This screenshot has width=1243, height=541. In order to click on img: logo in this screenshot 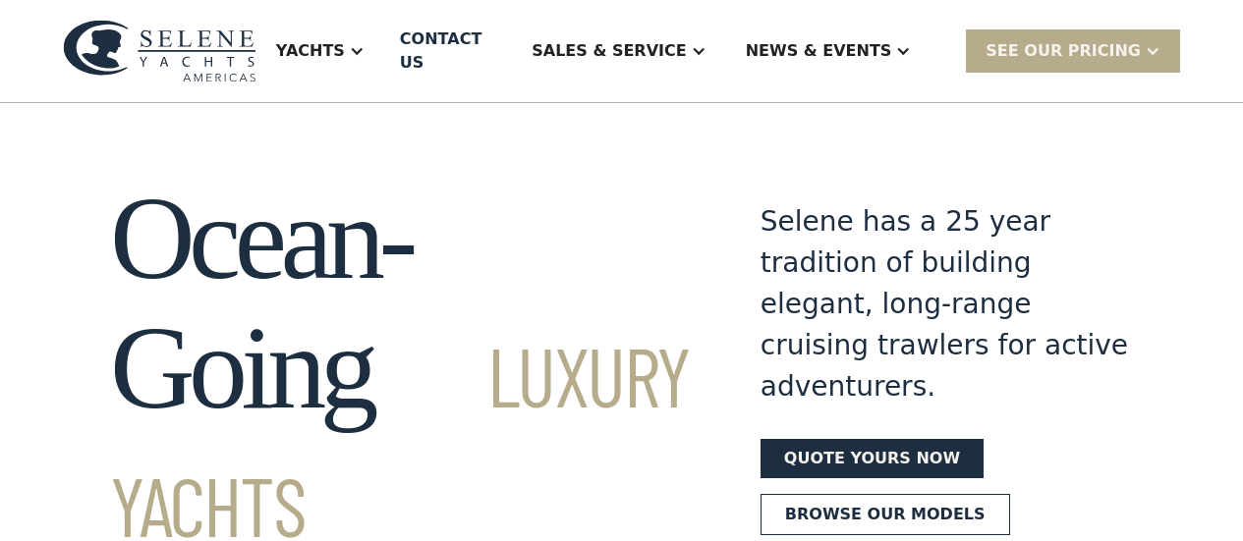, I will do `click(159, 51)`.